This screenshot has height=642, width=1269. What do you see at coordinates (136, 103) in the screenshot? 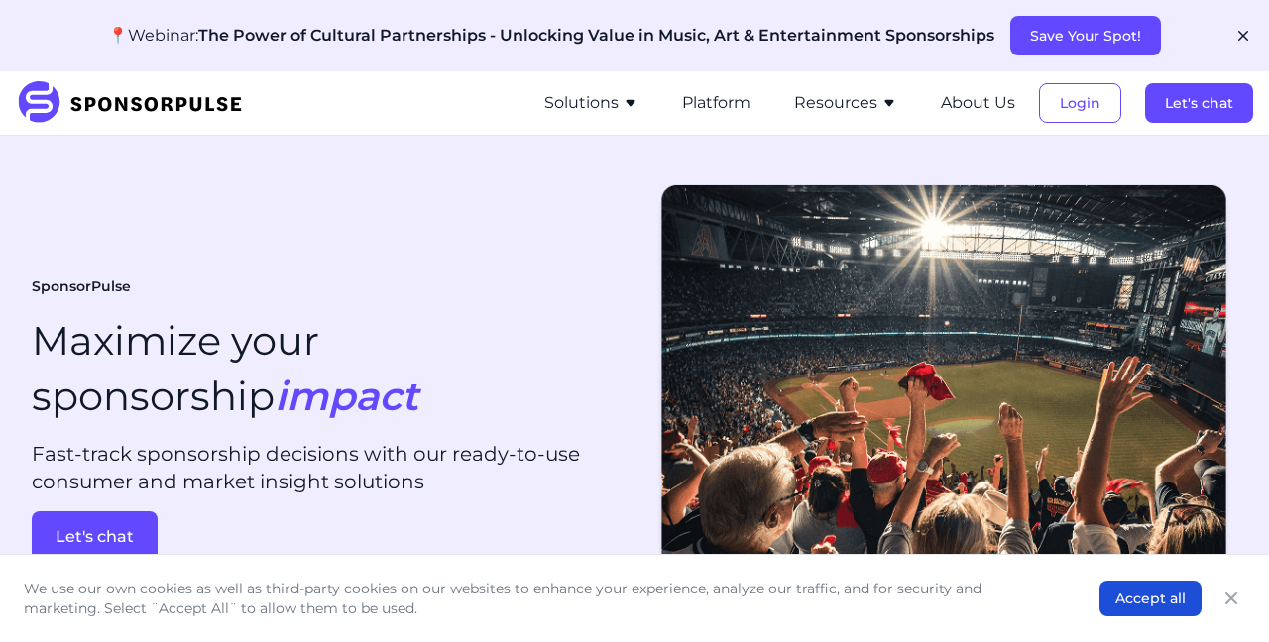
I see `img: SponsorPulse` at bounding box center [136, 103].